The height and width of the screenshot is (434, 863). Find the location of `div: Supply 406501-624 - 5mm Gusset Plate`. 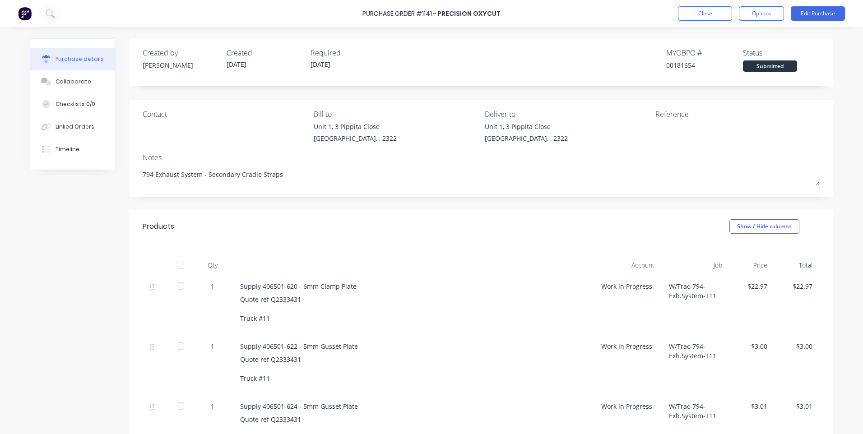

div: Supply 406501-624 - 5mm Gusset Plate is located at coordinates (414, 406).